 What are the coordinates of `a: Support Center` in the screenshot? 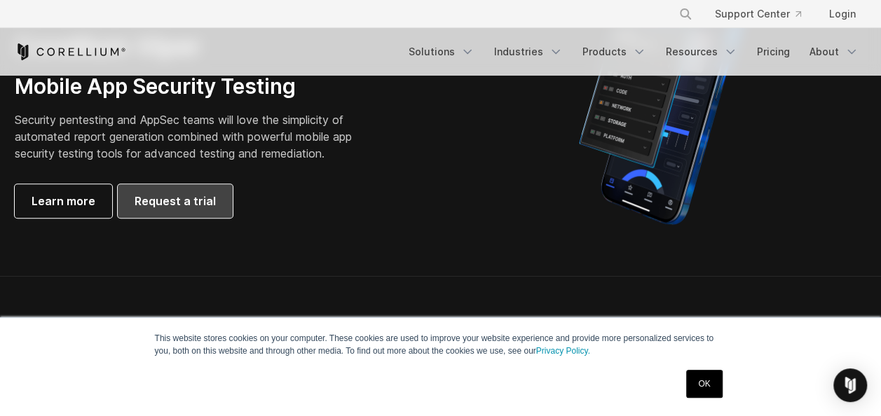 It's located at (758, 14).